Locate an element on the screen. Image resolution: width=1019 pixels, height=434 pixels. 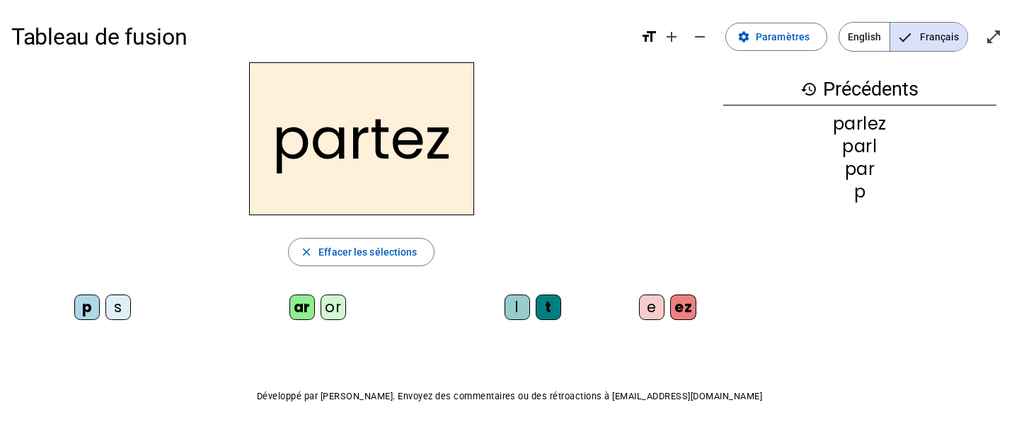
mat-icon: remove is located at coordinates (700, 37).